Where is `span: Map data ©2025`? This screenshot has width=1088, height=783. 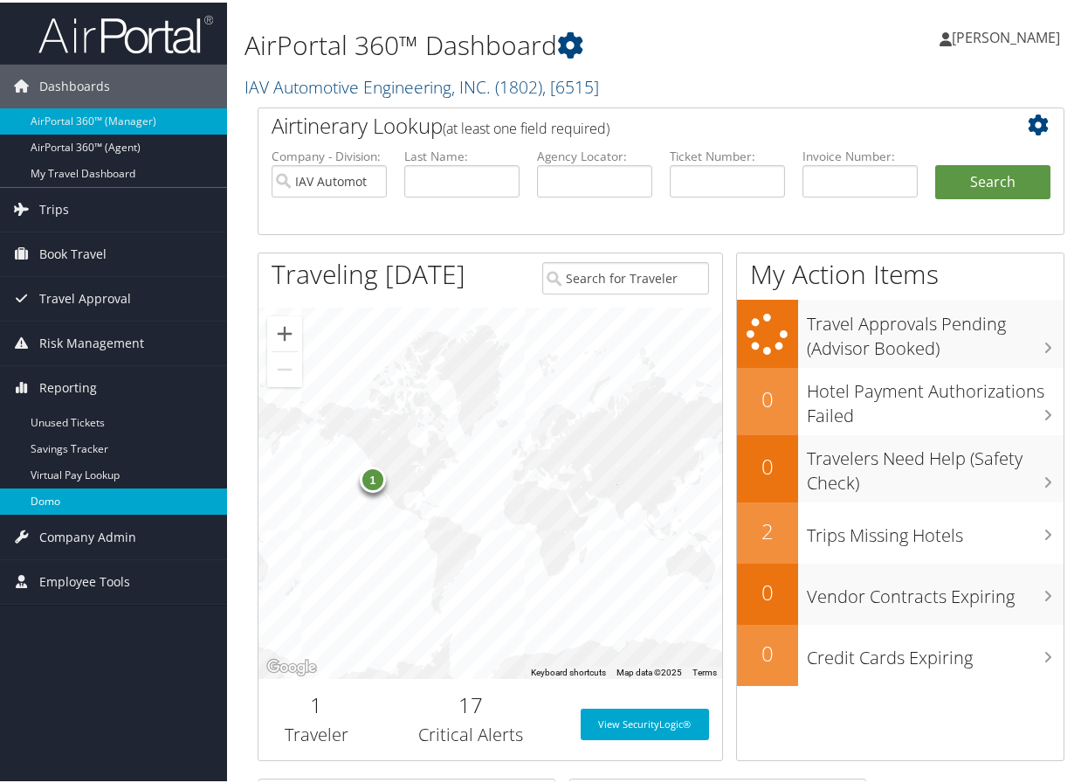
span: Map data ©2025 is located at coordinates (649, 669).